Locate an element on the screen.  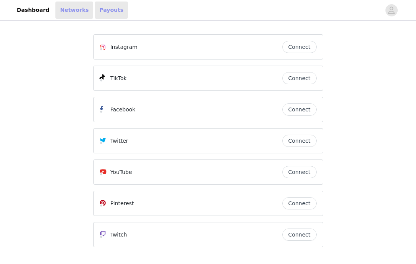
p: YouTube is located at coordinates (121, 172).